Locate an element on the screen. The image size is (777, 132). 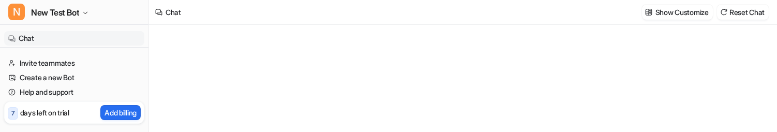
a: Help and support is located at coordinates (74, 92).